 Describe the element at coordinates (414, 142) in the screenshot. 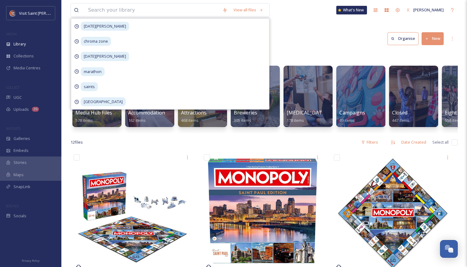

I see `div: Date Created` at that location.